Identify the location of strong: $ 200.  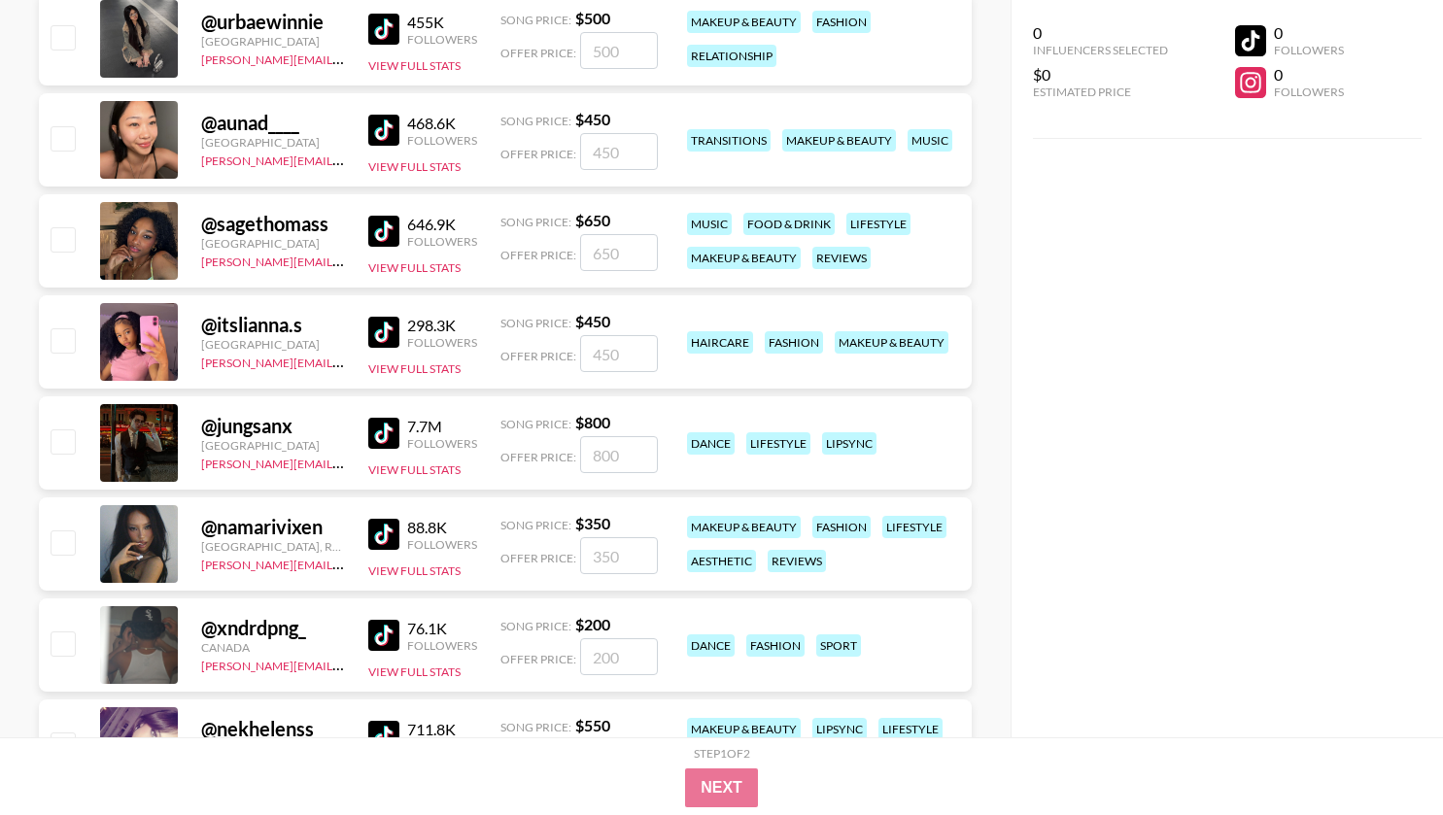
(593, 624).